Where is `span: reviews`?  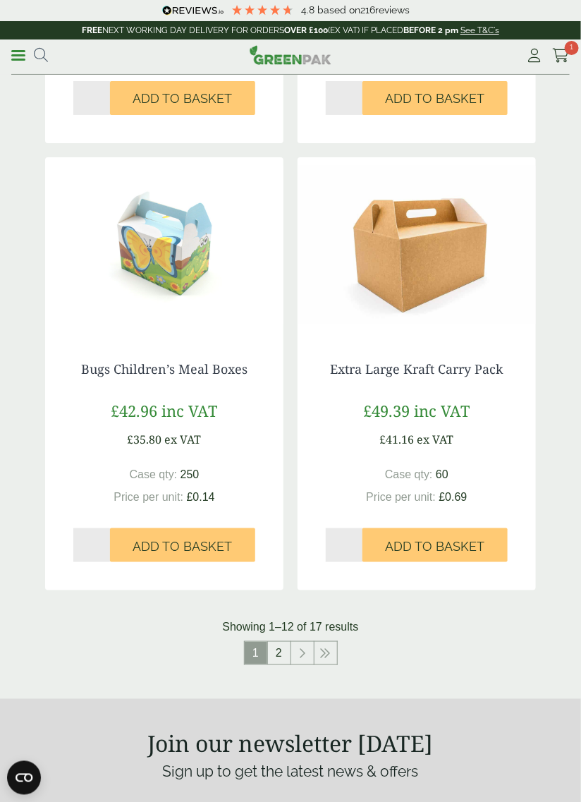 span: reviews is located at coordinates (393, 10).